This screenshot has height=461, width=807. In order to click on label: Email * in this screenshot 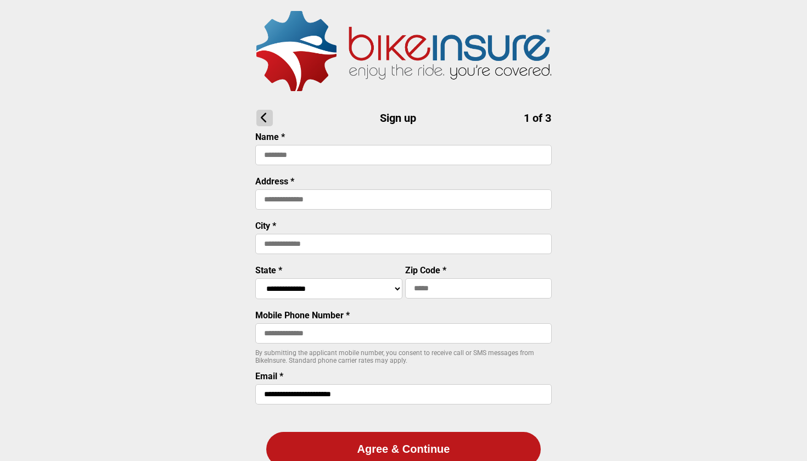, I will do `click(269, 376)`.